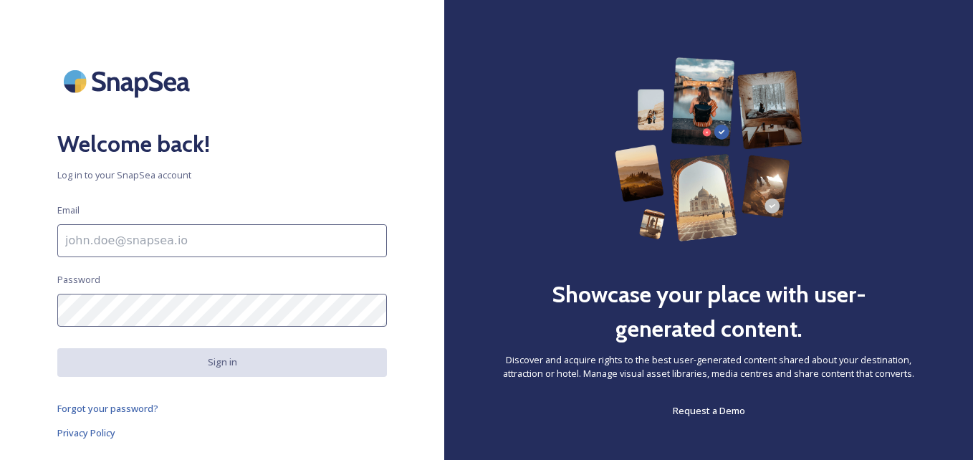 The height and width of the screenshot is (460, 973). What do you see at coordinates (222, 408) in the screenshot?
I see `a: Forgot your password?` at bounding box center [222, 408].